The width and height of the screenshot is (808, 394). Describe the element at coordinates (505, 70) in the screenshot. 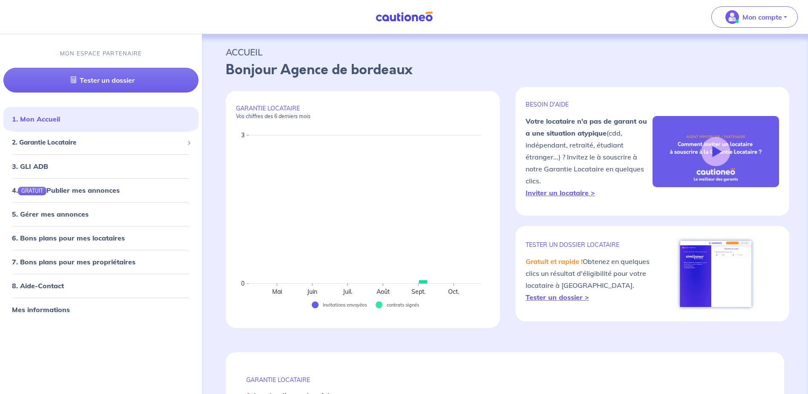

I see `p: Bonjour Agence de bordeaux` at that location.